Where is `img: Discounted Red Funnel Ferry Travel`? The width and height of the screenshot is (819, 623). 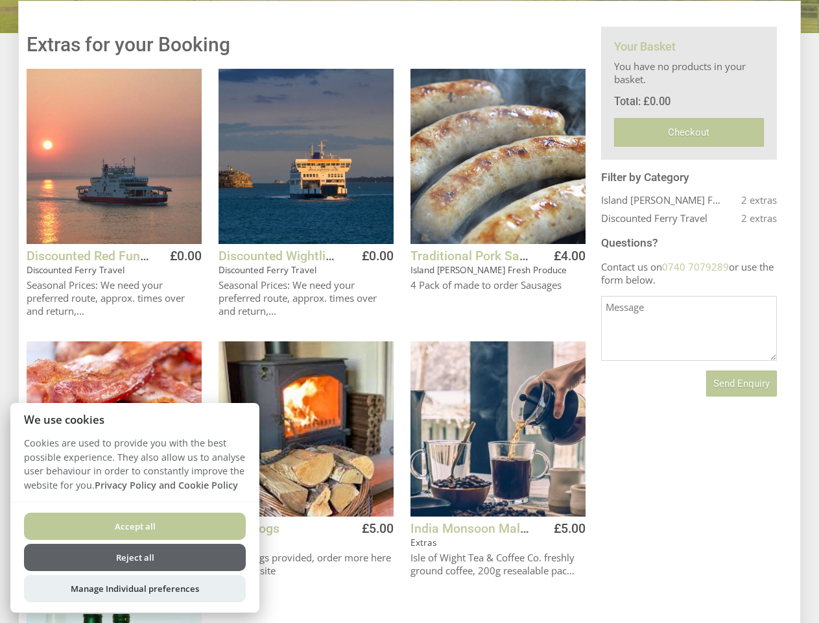
img: Discounted Red Funnel Ferry Travel is located at coordinates (114, 156).